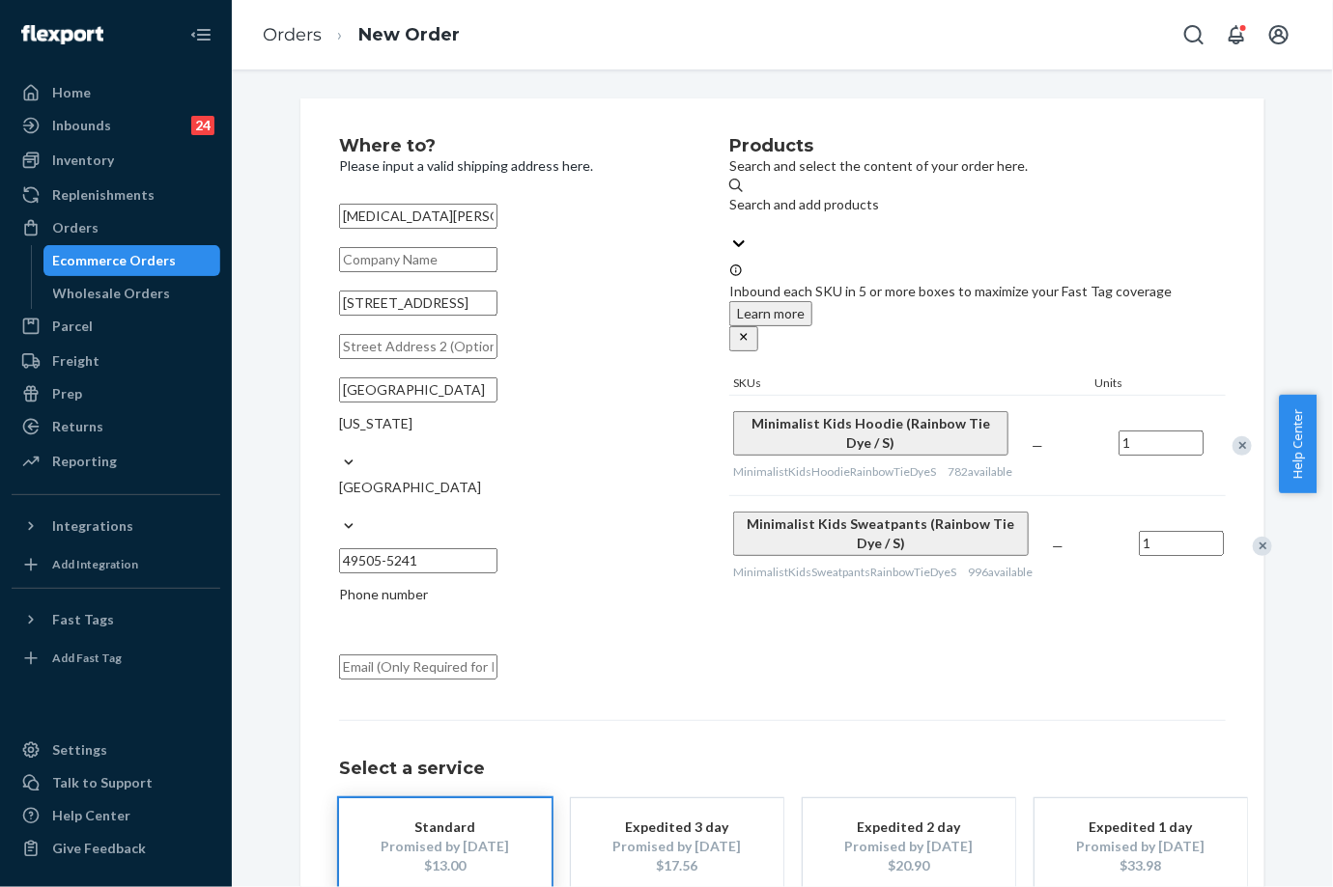 This screenshot has width=1333, height=887. I want to click on div: Add Fast Tag, so click(87, 658).